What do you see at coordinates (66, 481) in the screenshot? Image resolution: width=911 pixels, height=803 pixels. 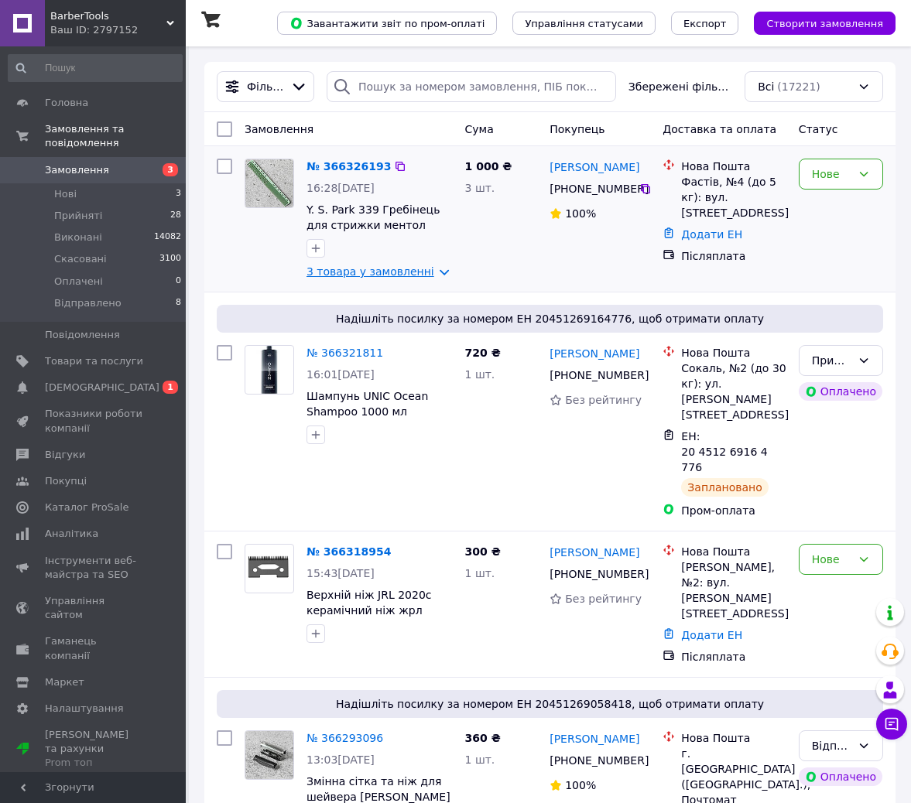 I see `span: Покупці` at bounding box center [66, 481].